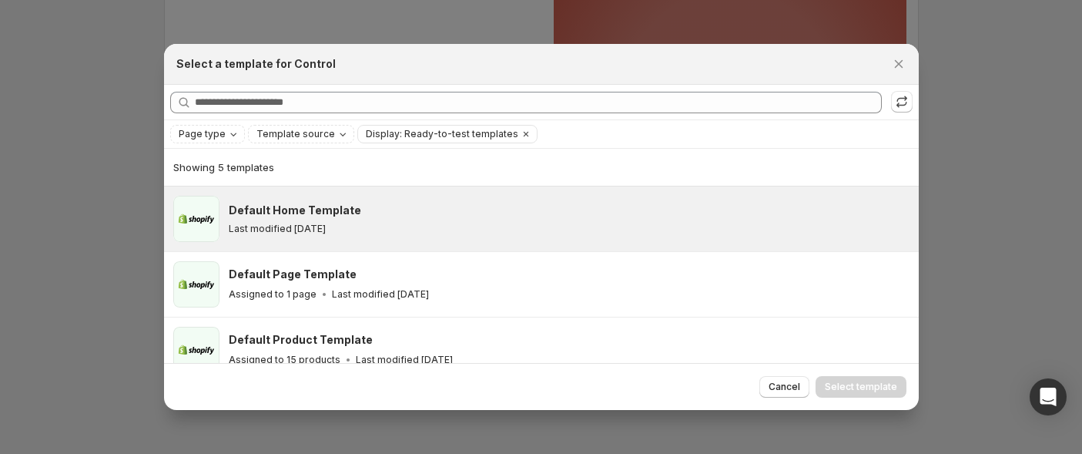  What do you see at coordinates (284, 360) in the screenshot?
I see `p: Assigned to 15 products` at bounding box center [284, 360].